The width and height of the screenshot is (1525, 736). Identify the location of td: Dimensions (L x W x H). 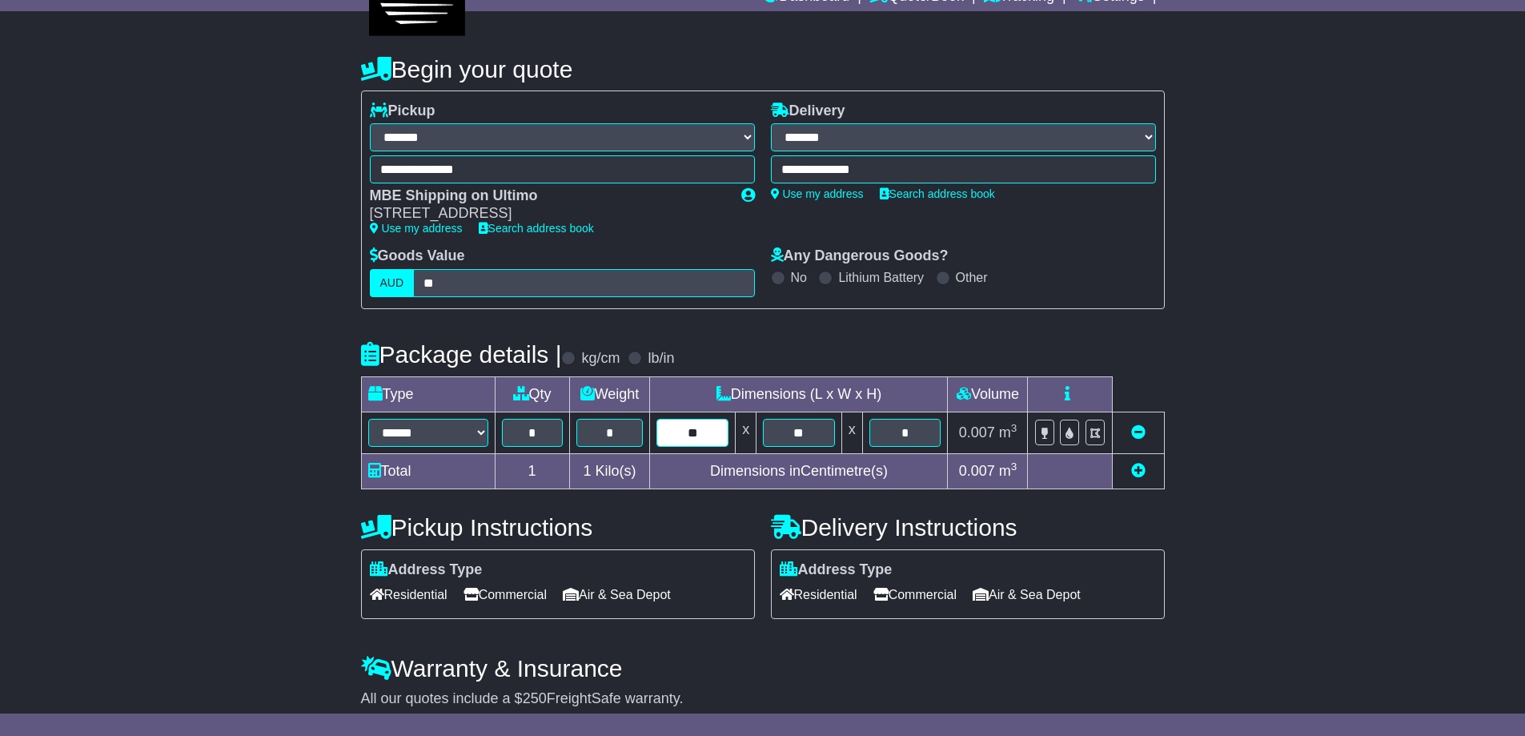
(799, 394).